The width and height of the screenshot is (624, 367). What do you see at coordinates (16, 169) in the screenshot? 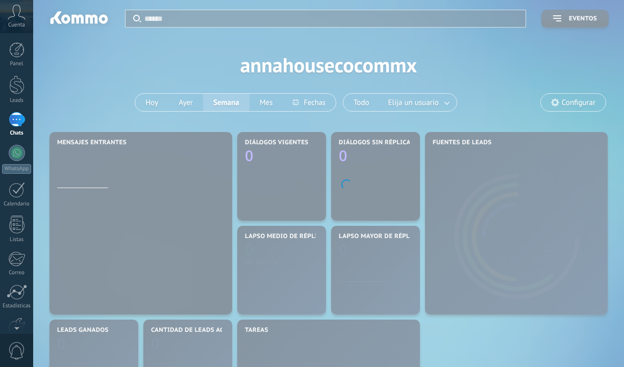
I see `div: WhatsApp` at bounding box center [16, 169].